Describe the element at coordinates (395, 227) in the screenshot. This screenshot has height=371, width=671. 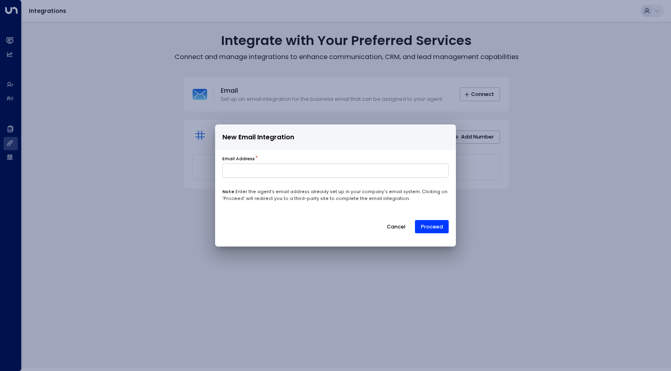
I see `button: Cancel` at that location.